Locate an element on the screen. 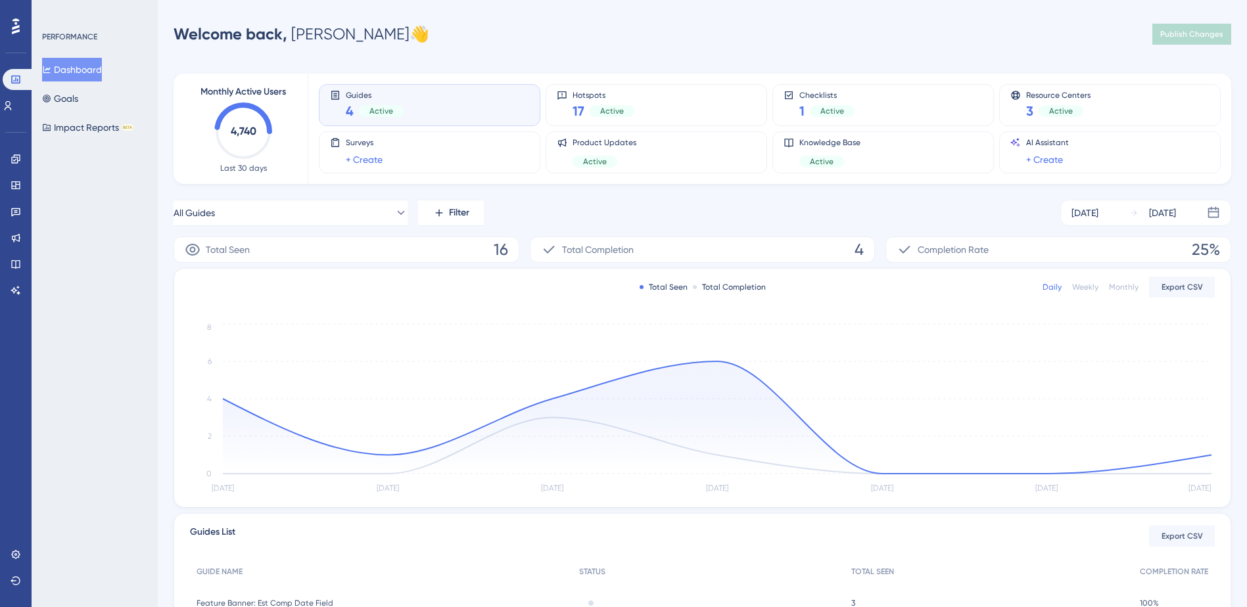 The image size is (1247, 607). button: Impact ReportsBETA is located at coordinates (87, 127).